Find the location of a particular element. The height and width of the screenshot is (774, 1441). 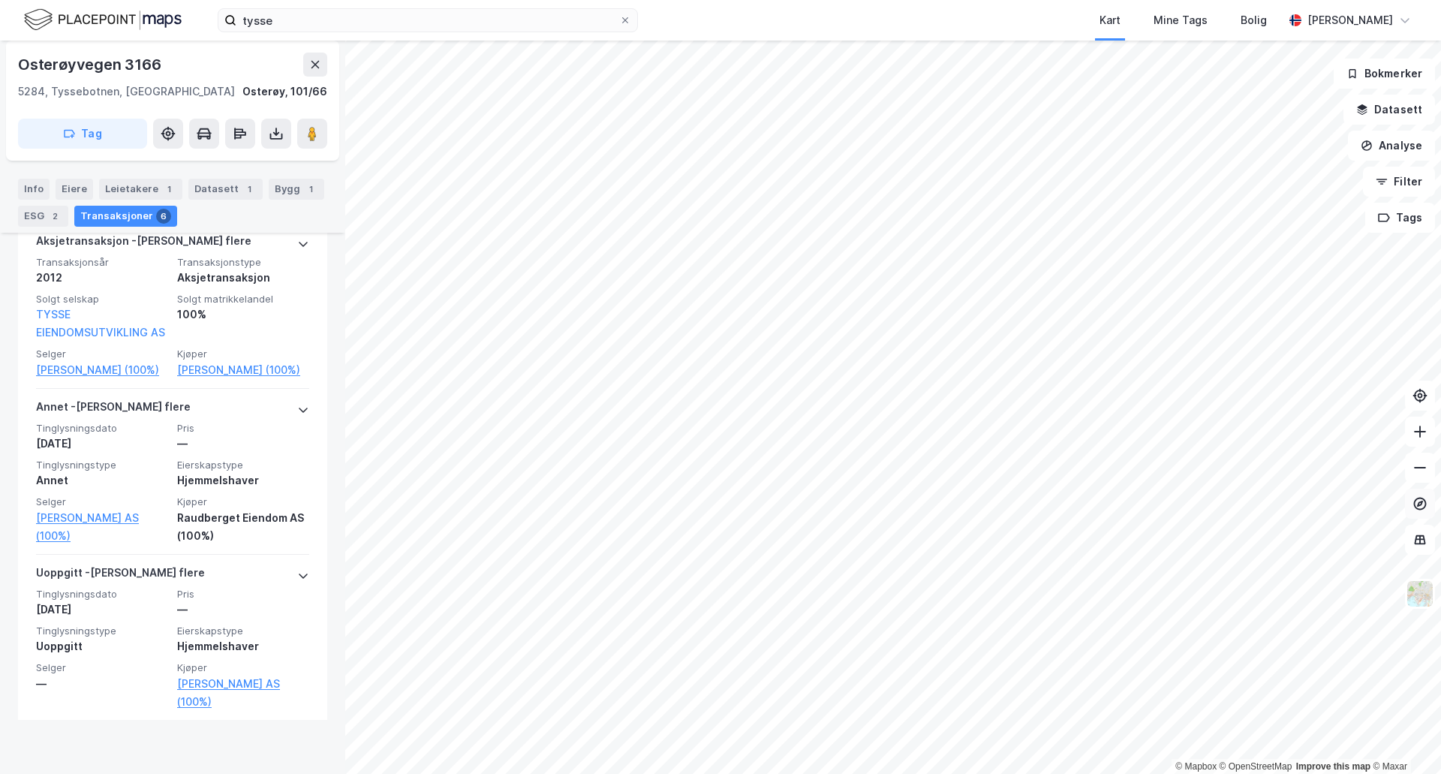

span: Transaksjonstype is located at coordinates (243, 262).